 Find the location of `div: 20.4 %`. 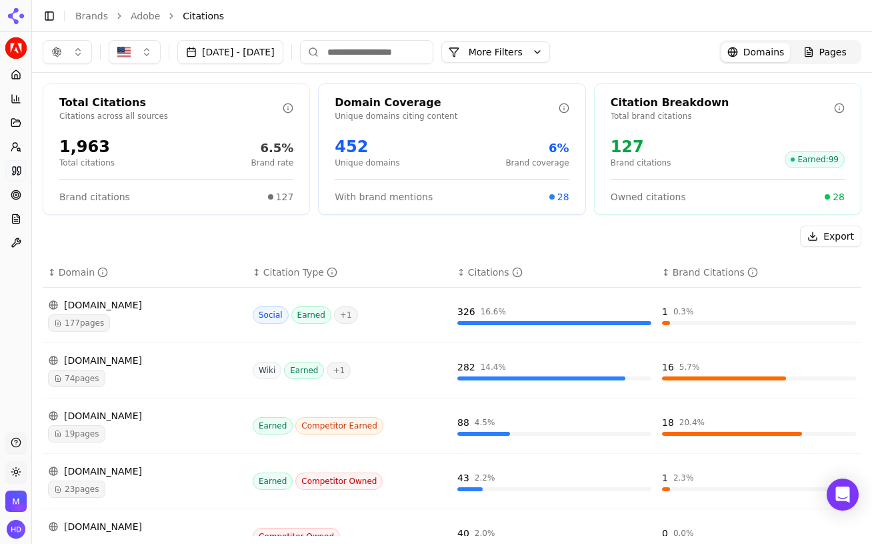

div: 20.4 % is located at coordinates (692, 422).